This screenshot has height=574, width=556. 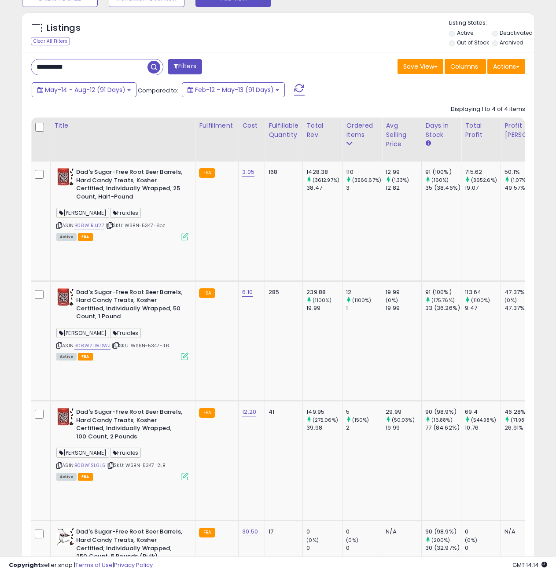 What do you see at coordinates (129, 305) in the screenshot?
I see `b: Dad's Sugar-Free Root Beer Barrels, Hard Candy Treats, Kosher Certified, Individually Wrapped, 50...` at bounding box center [129, 305].